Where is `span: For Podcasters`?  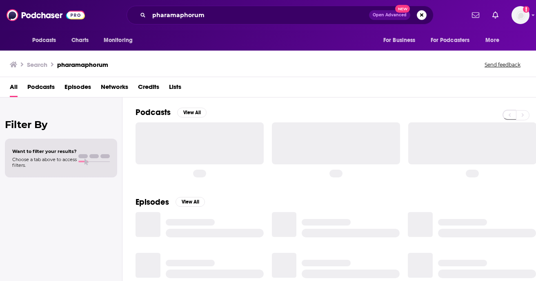 span: For Podcasters is located at coordinates (450, 40).